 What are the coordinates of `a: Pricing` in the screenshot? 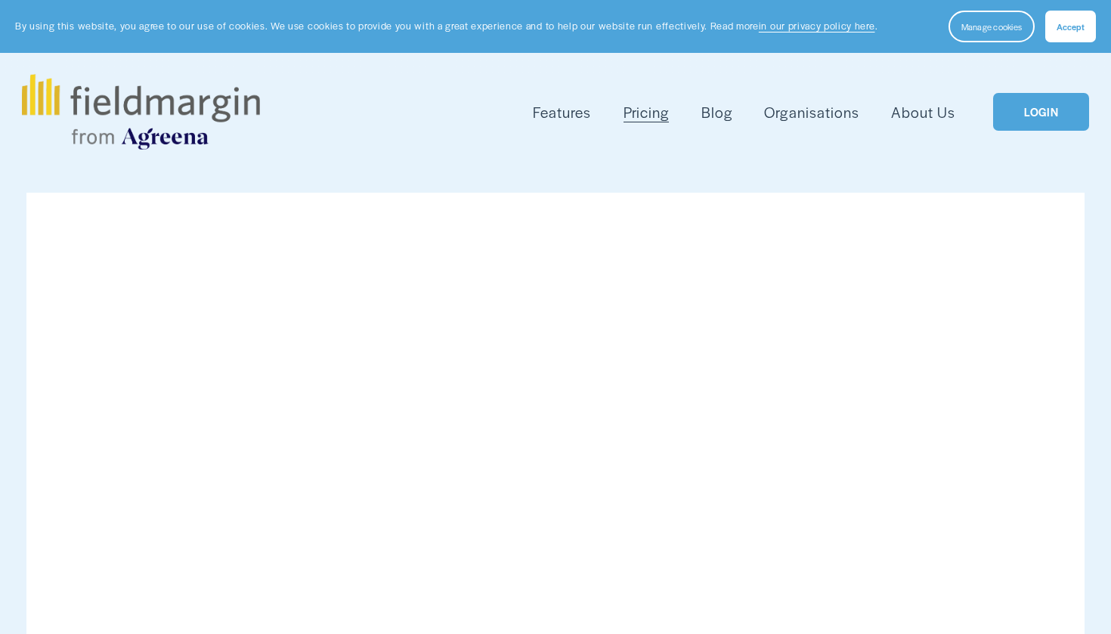 It's located at (646, 112).